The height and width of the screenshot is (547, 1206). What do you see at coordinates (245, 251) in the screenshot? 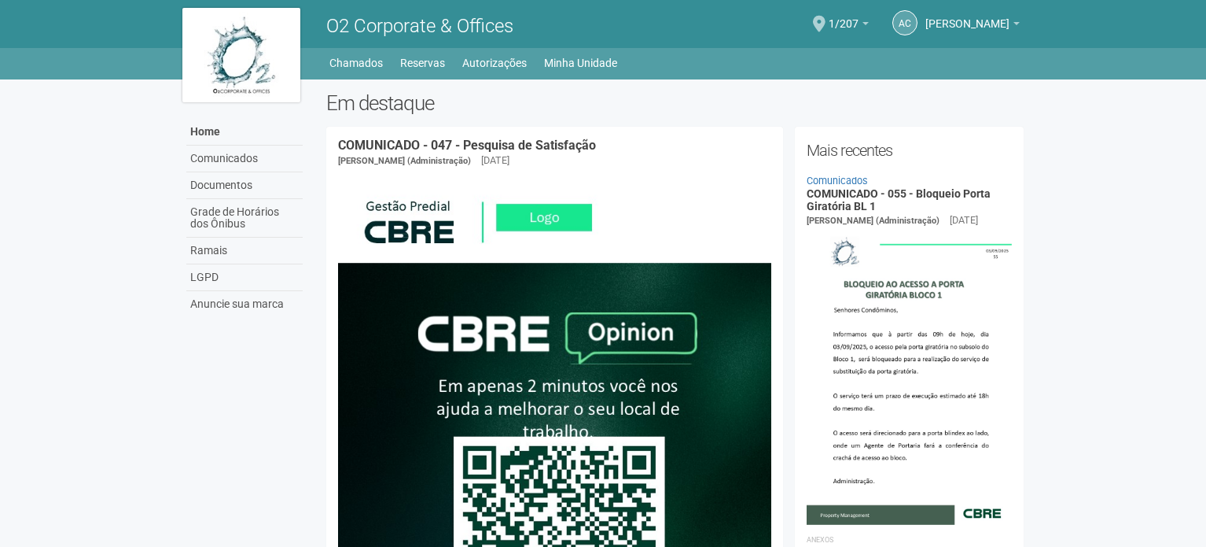
I see `a: Ramais` at bounding box center [245, 251].